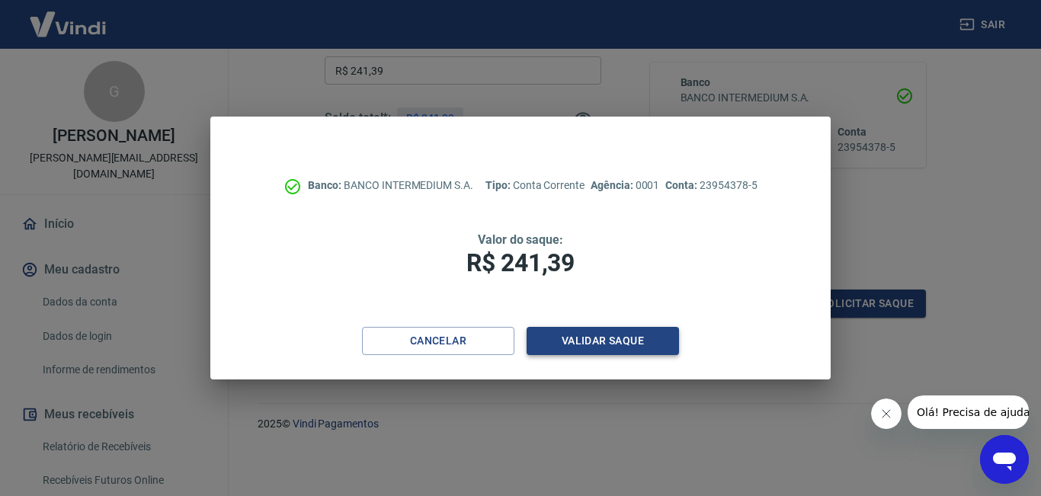 The height and width of the screenshot is (496, 1041). What do you see at coordinates (682, 185) in the screenshot?
I see `span: Conta:` at bounding box center [682, 185].